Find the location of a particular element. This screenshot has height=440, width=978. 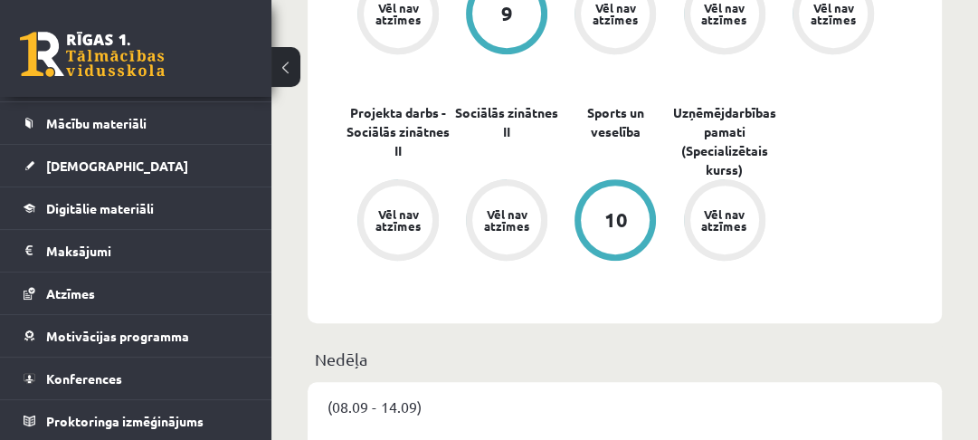

a: Mācību materiāli is located at coordinates (136, 123).